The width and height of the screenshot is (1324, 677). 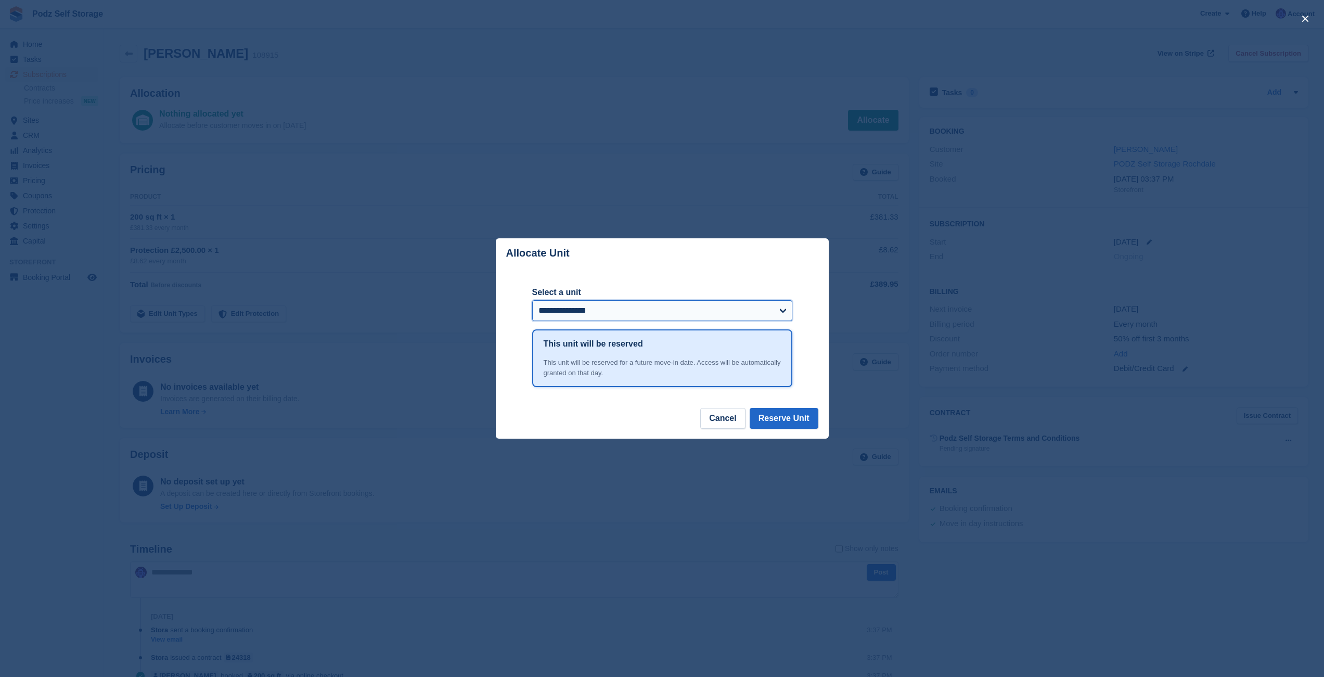 What do you see at coordinates (538, 253) in the screenshot?
I see `p: Allocate Unit` at bounding box center [538, 253].